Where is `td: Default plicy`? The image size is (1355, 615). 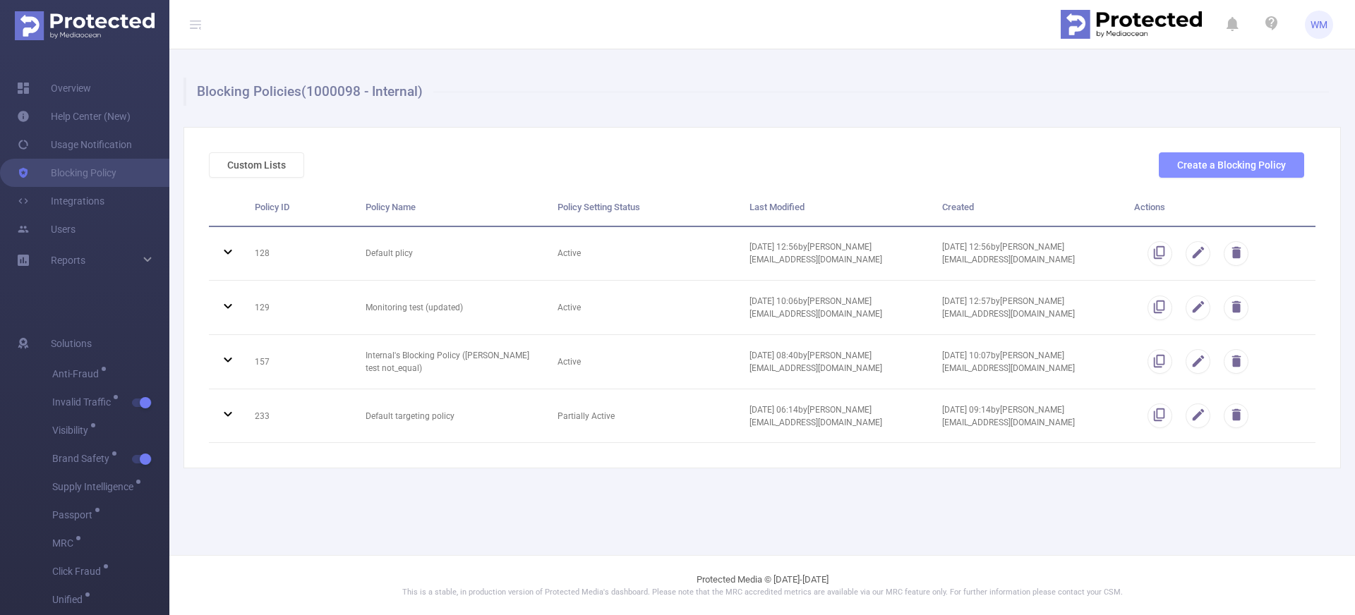
td: Default plicy is located at coordinates (451, 254).